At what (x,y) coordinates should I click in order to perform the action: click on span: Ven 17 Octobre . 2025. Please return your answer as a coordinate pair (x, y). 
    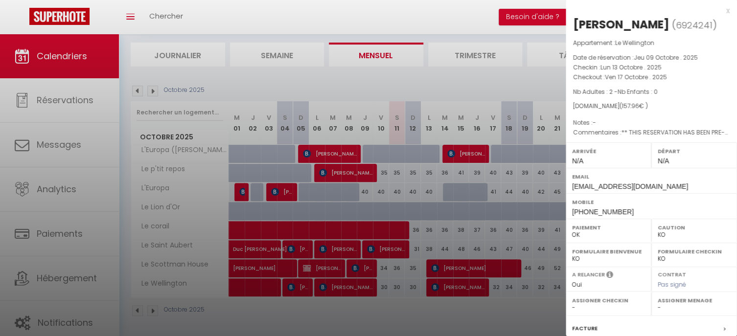
    Looking at the image, I should click on (635, 77).